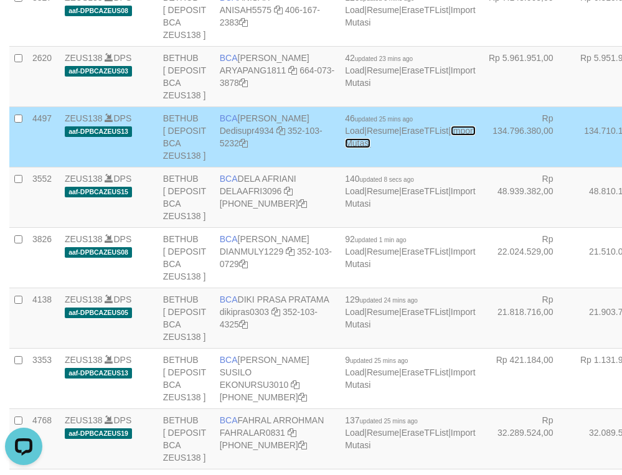  I want to click on a: Copy DELAAFRI3096 to clipboard, so click(288, 191).